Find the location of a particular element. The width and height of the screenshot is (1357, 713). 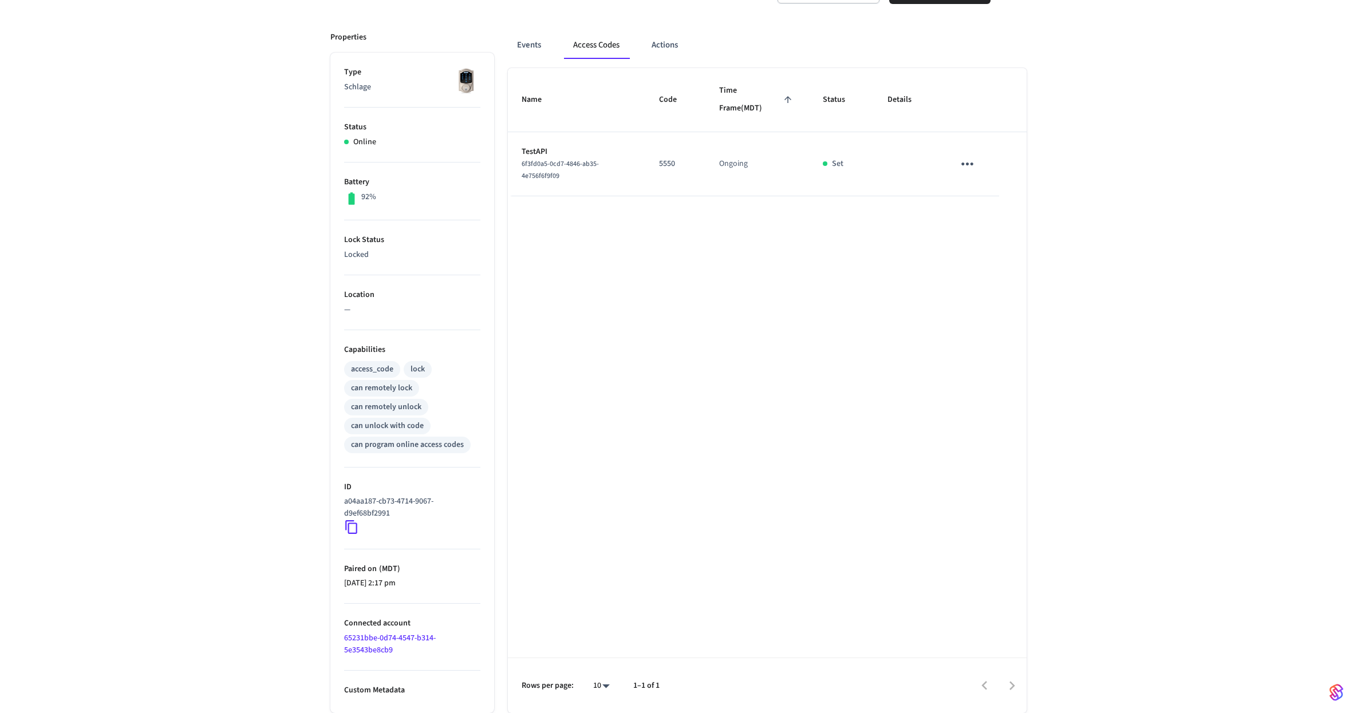

p: Location is located at coordinates (412, 295).